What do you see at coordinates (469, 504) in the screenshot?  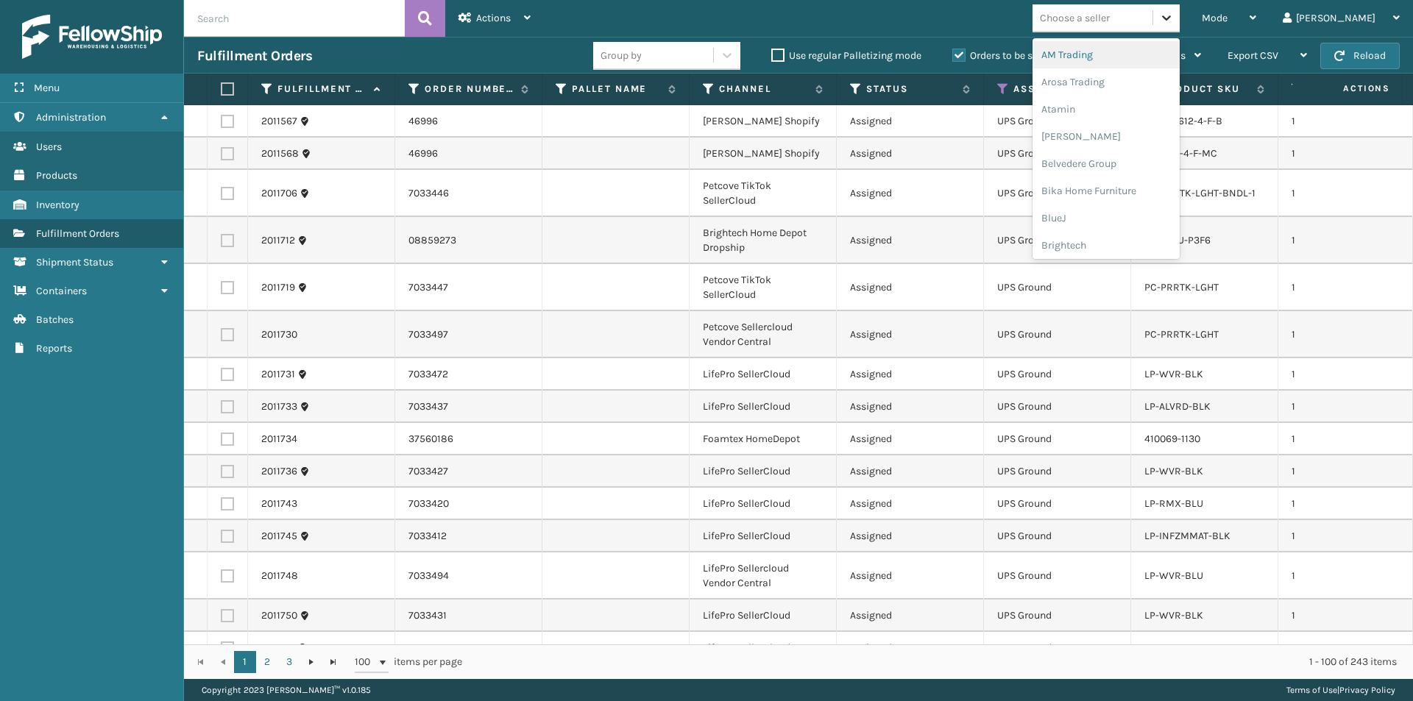 I see `td: 7033420` at bounding box center [469, 504].